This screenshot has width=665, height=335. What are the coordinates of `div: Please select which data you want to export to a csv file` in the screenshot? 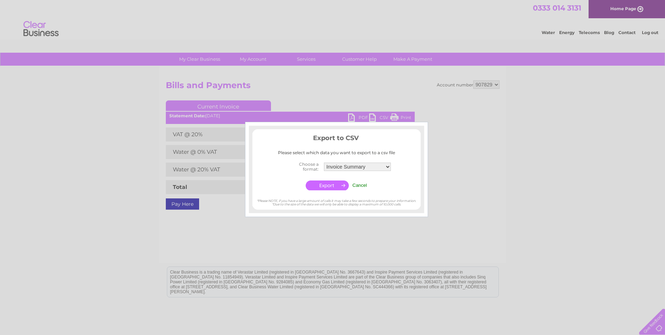 It's located at (337, 153).